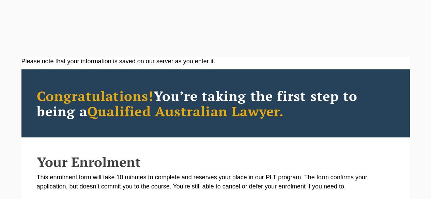 This screenshot has width=431, height=199. I want to click on div: Please note that your information is saved on our server as you enter it., so click(216, 61).